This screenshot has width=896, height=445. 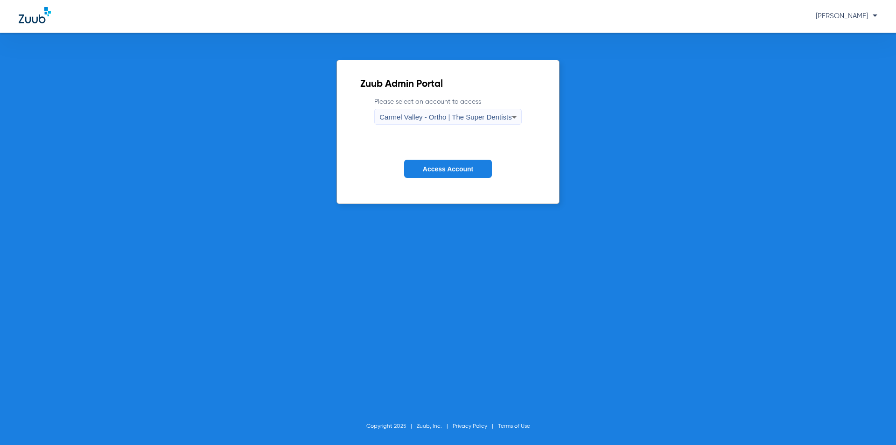 I want to click on a: Privacy Policy, so click(x=470, y=426).